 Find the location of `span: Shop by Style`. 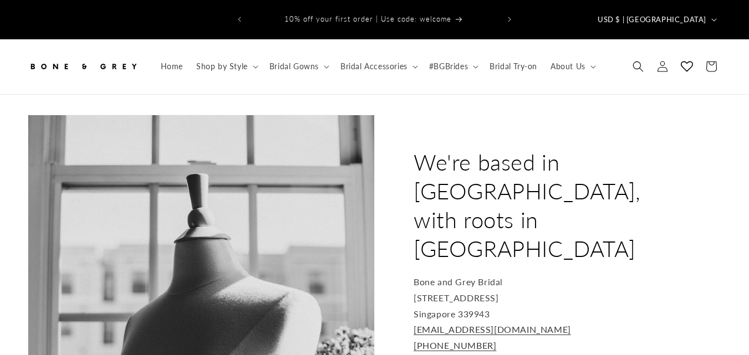

span: Shop by Style is located at coordinates (222, 67).